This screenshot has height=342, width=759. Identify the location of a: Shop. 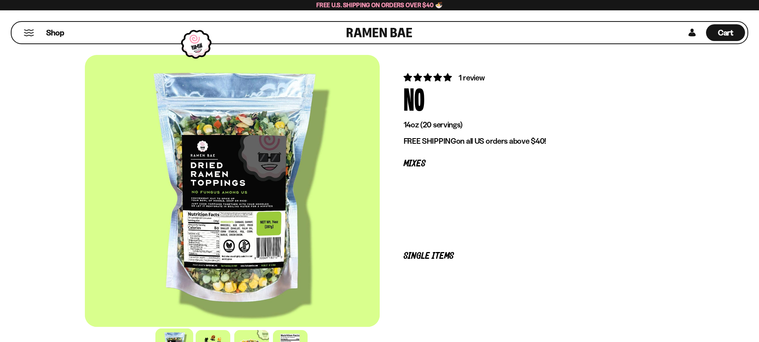
(55, 33).